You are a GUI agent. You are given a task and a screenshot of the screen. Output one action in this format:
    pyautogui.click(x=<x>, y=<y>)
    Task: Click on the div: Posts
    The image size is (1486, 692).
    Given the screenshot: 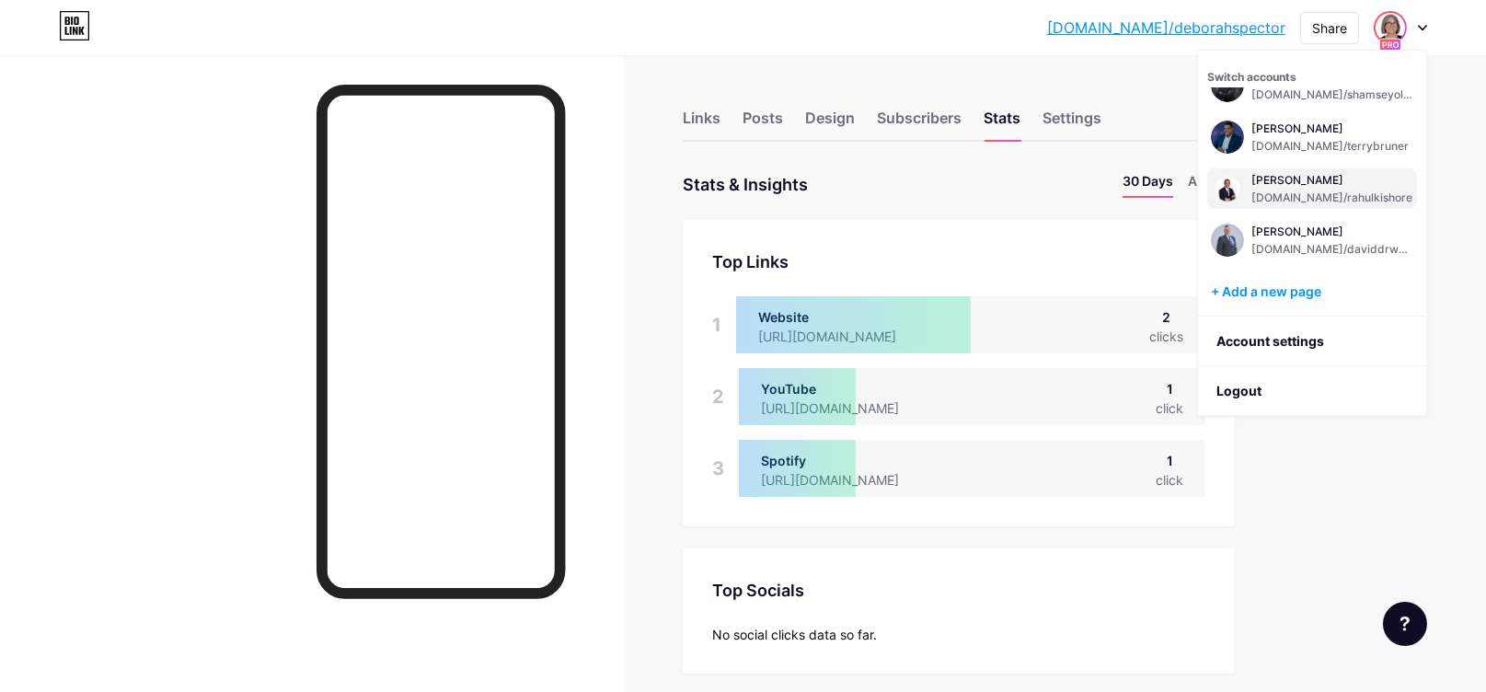 What is the action you would take?
    pyautogui.click(x=763, y=123)
    